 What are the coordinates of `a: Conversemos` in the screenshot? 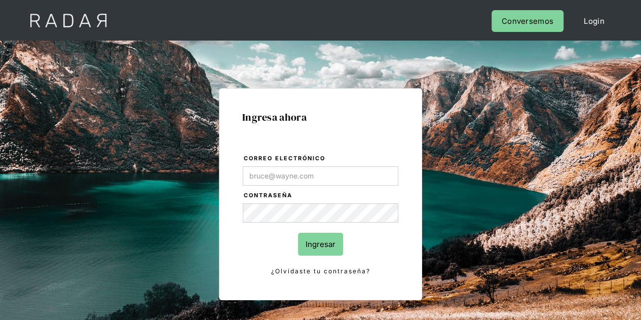 It's located at (527, 21).